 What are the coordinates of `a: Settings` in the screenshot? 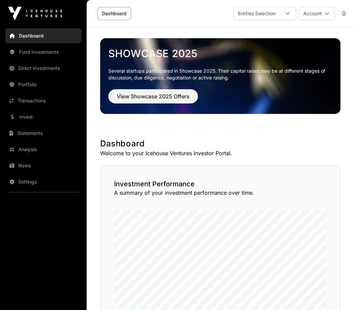 It's located at (43, 182).